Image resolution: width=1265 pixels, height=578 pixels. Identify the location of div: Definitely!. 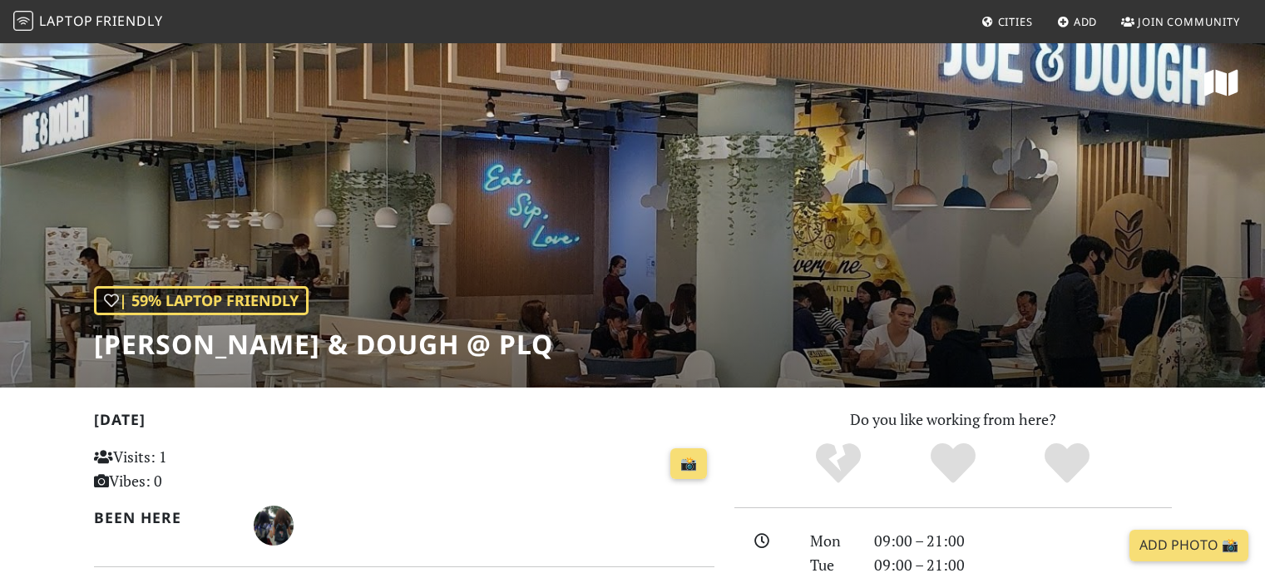
(1067, 463).